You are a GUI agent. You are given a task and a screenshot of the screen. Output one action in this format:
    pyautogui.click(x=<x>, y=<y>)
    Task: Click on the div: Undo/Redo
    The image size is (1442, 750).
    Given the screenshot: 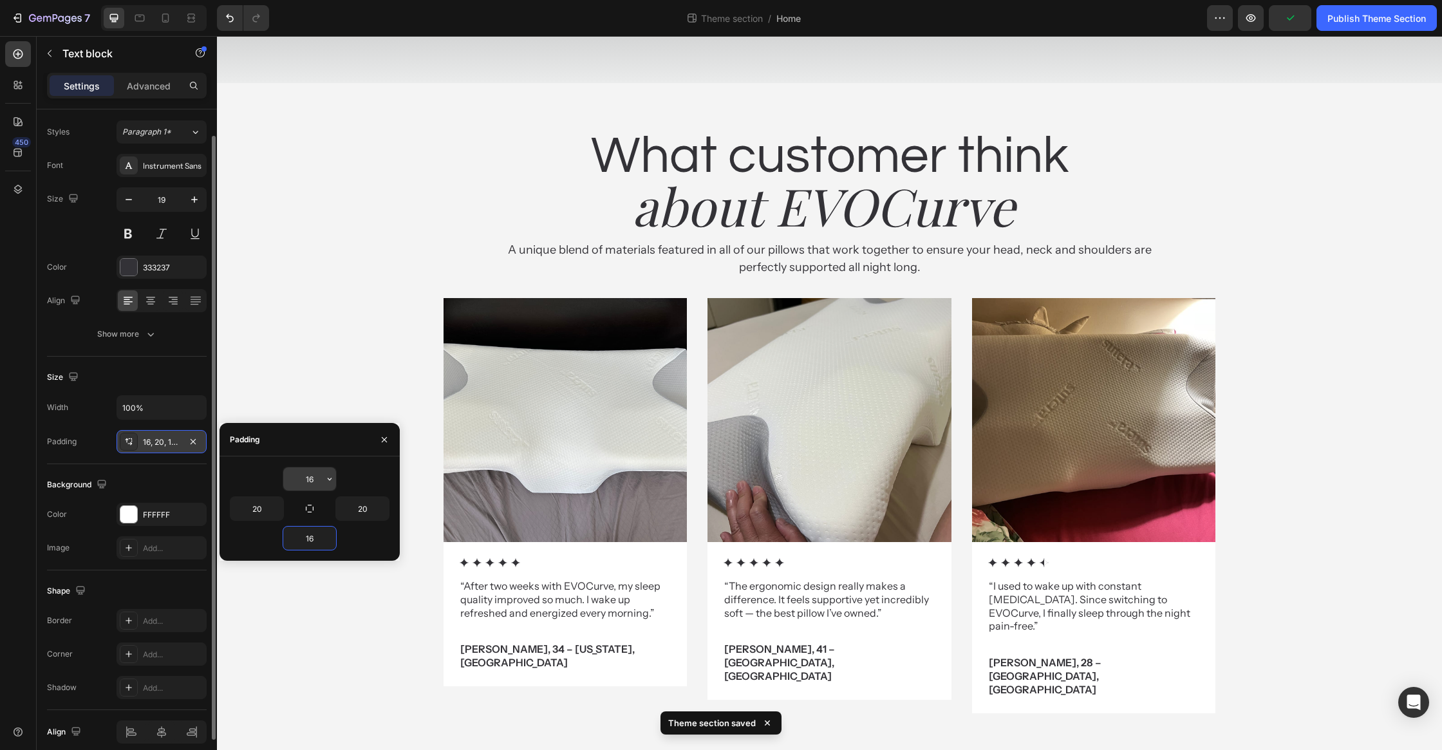 What is the action you would take?
    pyautogui.click(x=243, y=18)
    